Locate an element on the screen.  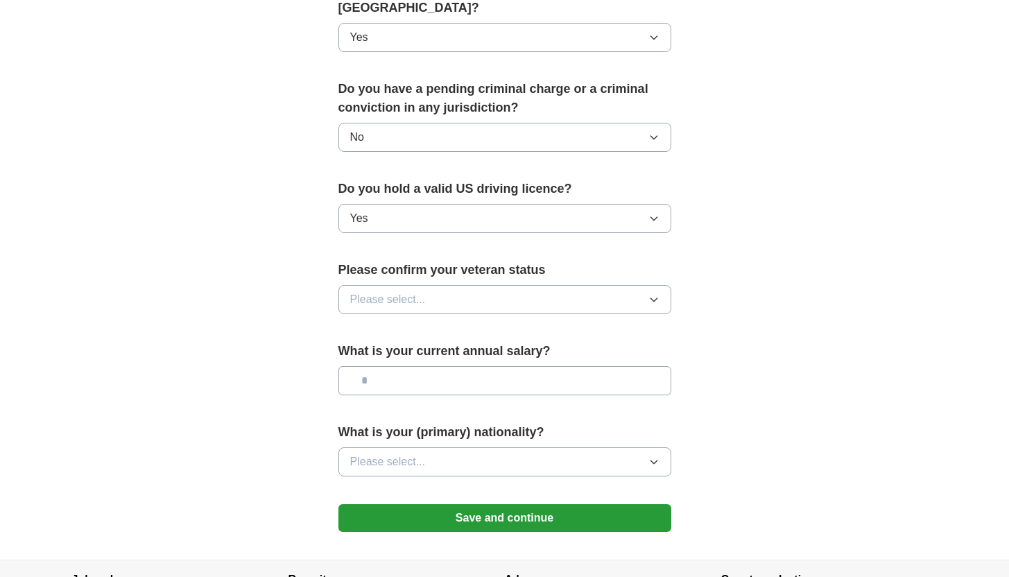
label: What is your (primary) nationality? is located at coordinates (505, 432).